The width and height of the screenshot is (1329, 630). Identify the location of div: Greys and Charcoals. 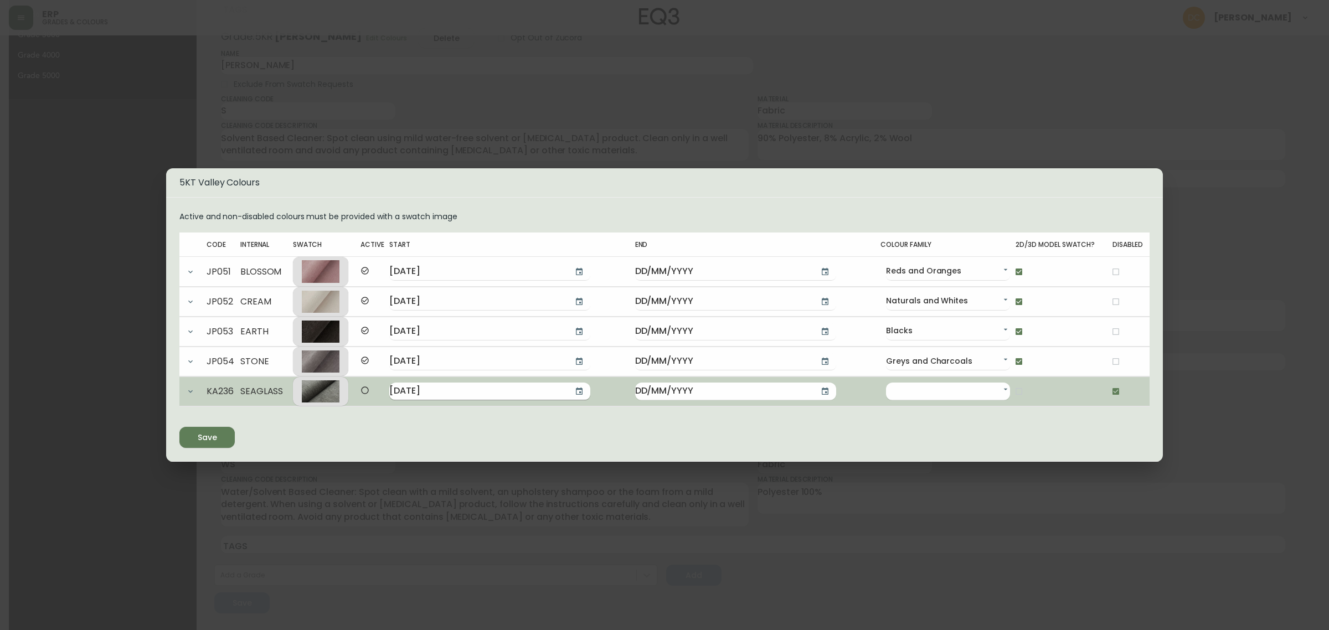
(948, 361).